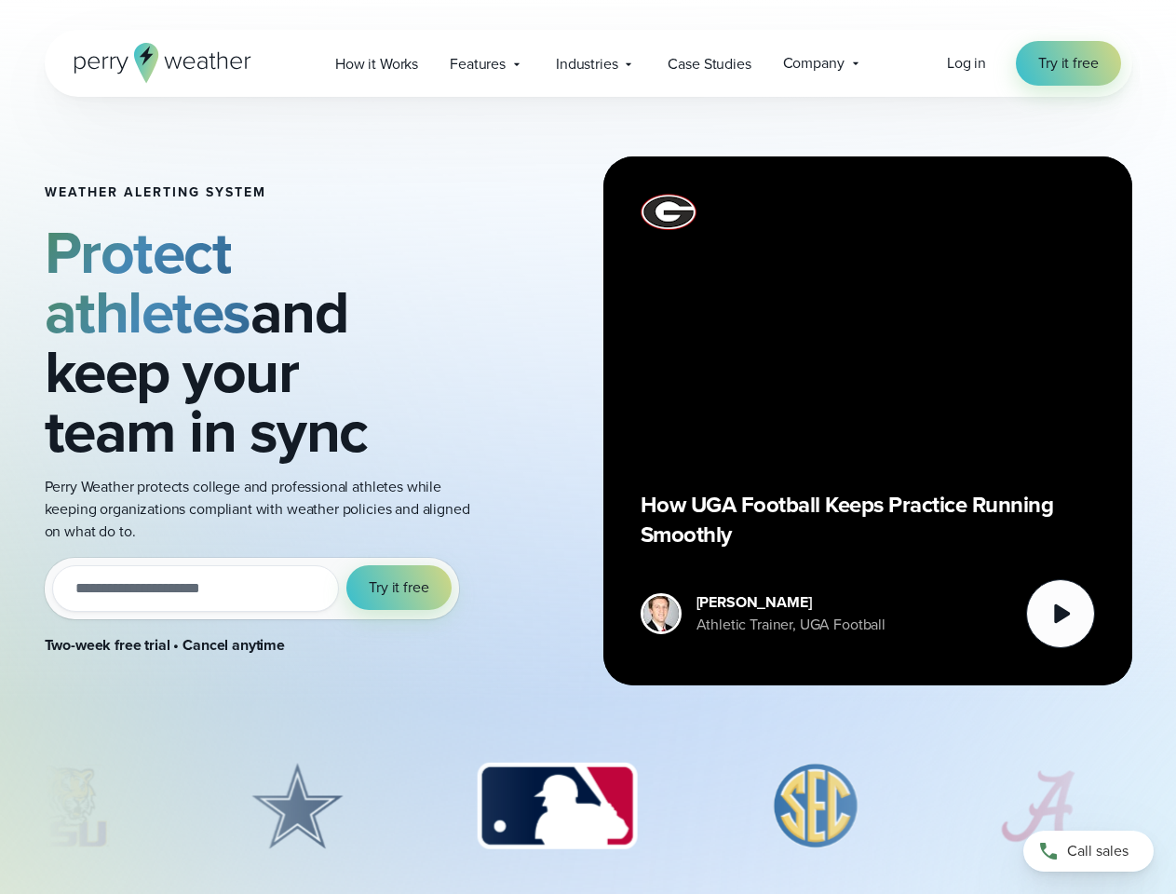 This screenshot has height=894, width=1176. What do you see at coordinates (556, 806) in the screenshot?
I see `div: 3 of 8` at bounding box center [556, 806].